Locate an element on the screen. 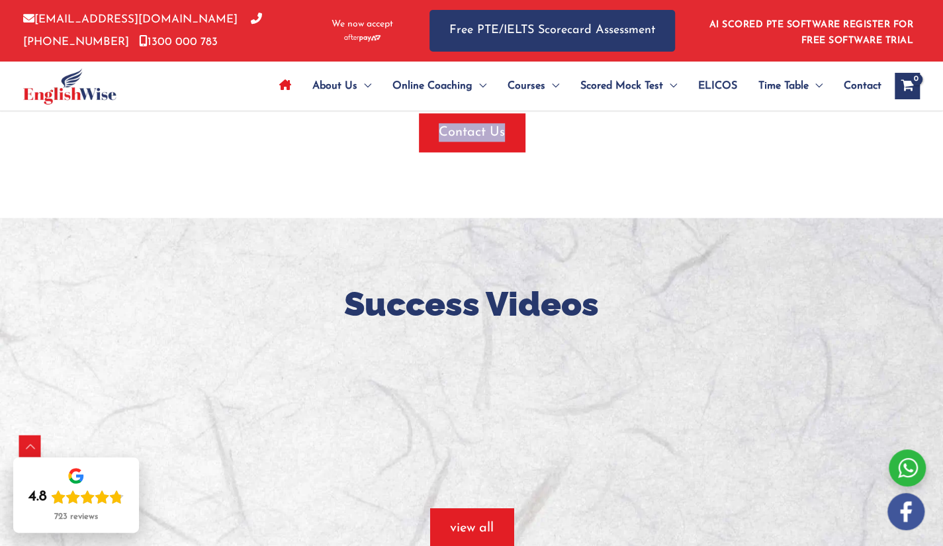 The width and height of the screenshot is (943, 546). span: Online Coaching is located at coordinates (432, 86).